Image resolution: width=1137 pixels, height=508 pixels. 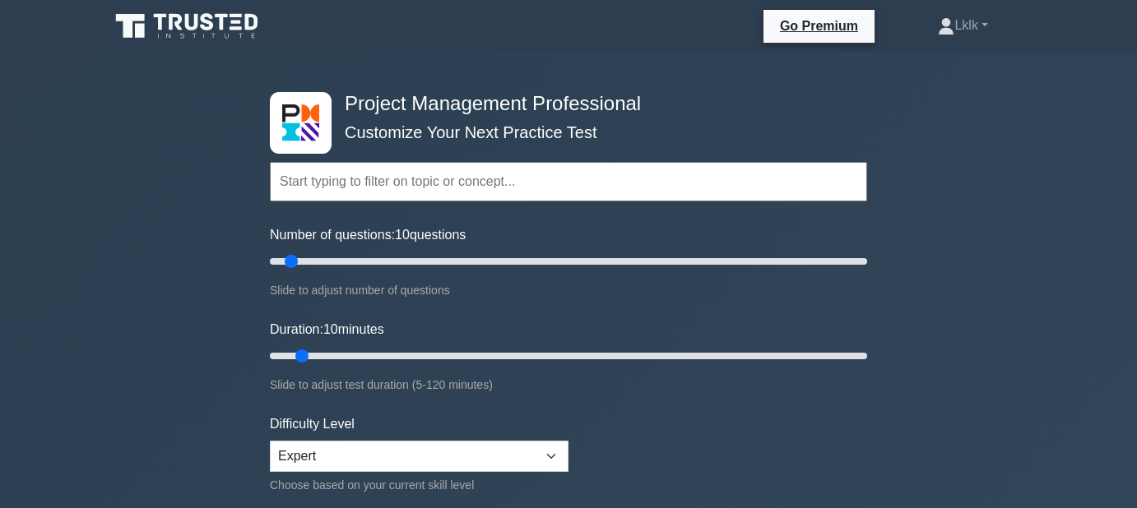 I want to click on h4: Project Management Professional, so click(x=562, y=104).